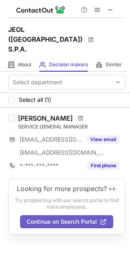 The width and height of the screenshot is (130, 261). I want to click on p: Try prospecting with our search portal to find more employees., so click(67, 204).